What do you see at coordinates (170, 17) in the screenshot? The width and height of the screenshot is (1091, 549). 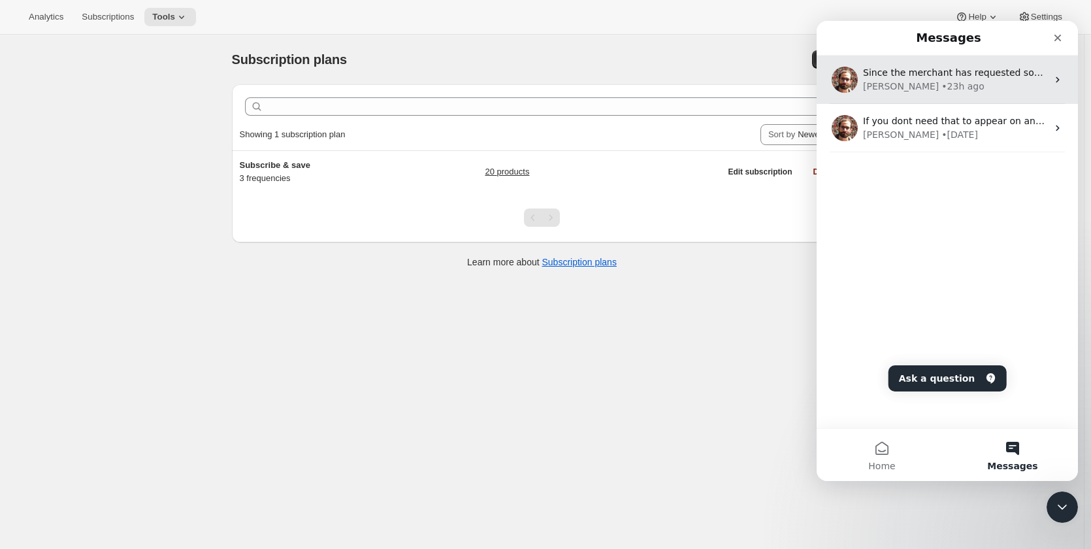 I see `button: Tools` at bounding box center [170, 17].